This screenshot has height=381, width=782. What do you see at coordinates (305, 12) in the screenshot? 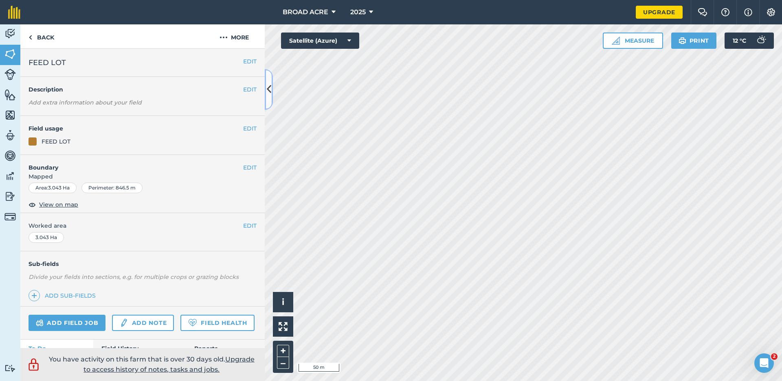
I see `span: BROAD ACRE` at bounding box center [305, 12].